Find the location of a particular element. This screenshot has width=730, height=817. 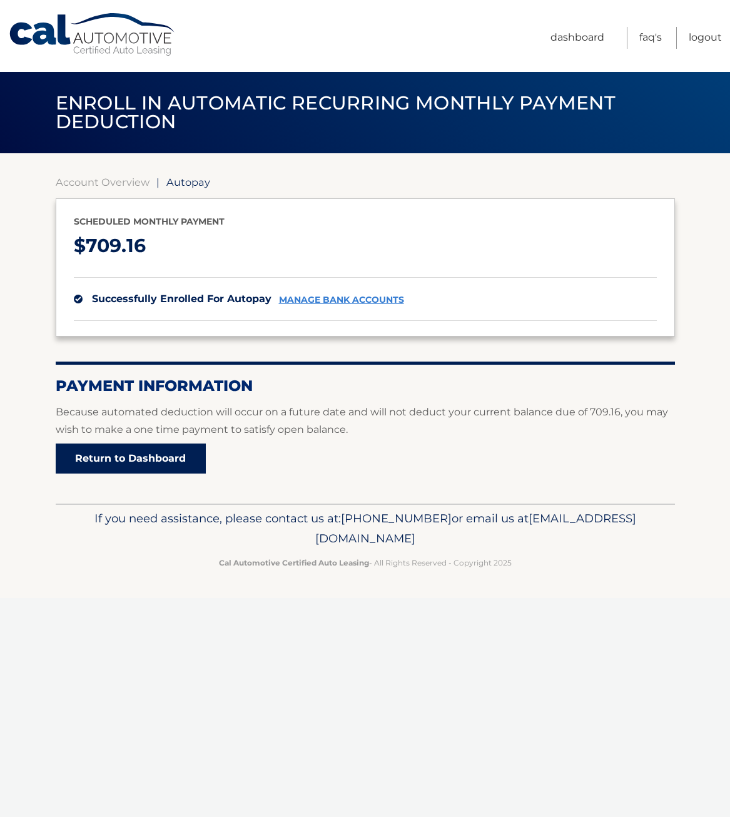

p: Scheduled monthly payment is located at coordinates (365, 221).